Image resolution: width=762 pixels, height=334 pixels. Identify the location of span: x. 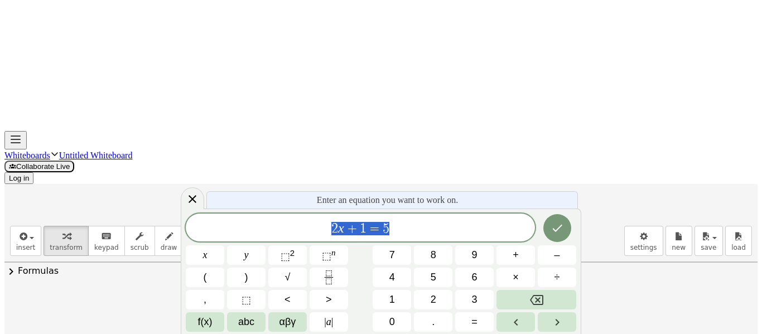
(205, 255).